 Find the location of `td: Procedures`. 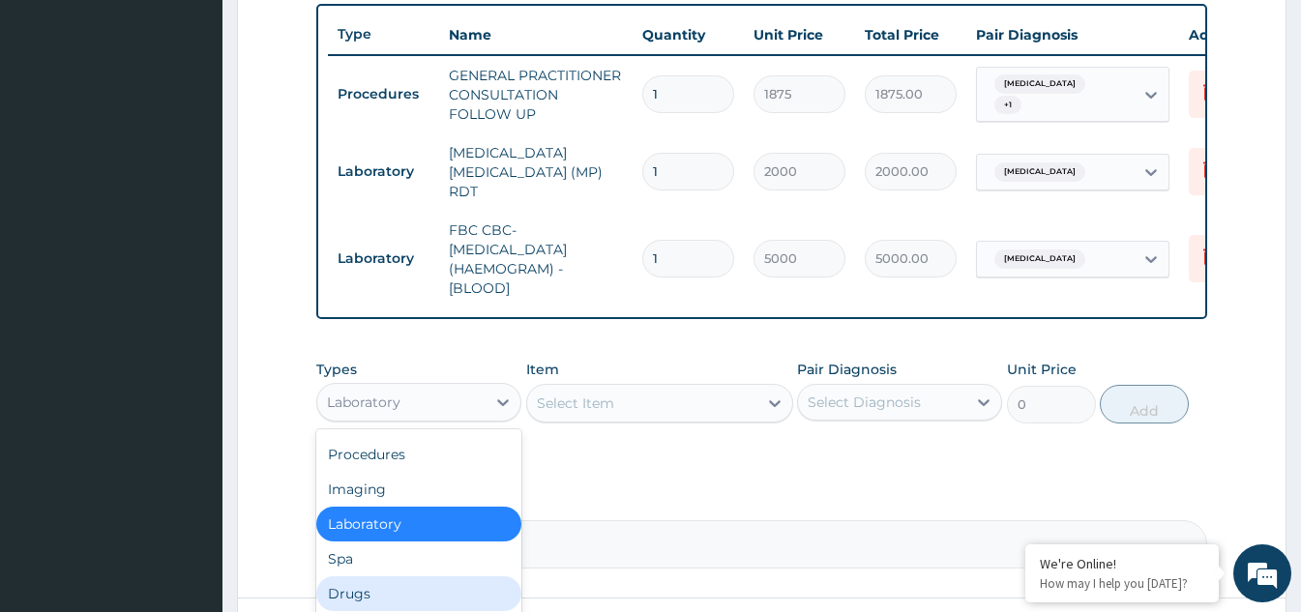

td: Procedures is located at coordinates (383, 94).